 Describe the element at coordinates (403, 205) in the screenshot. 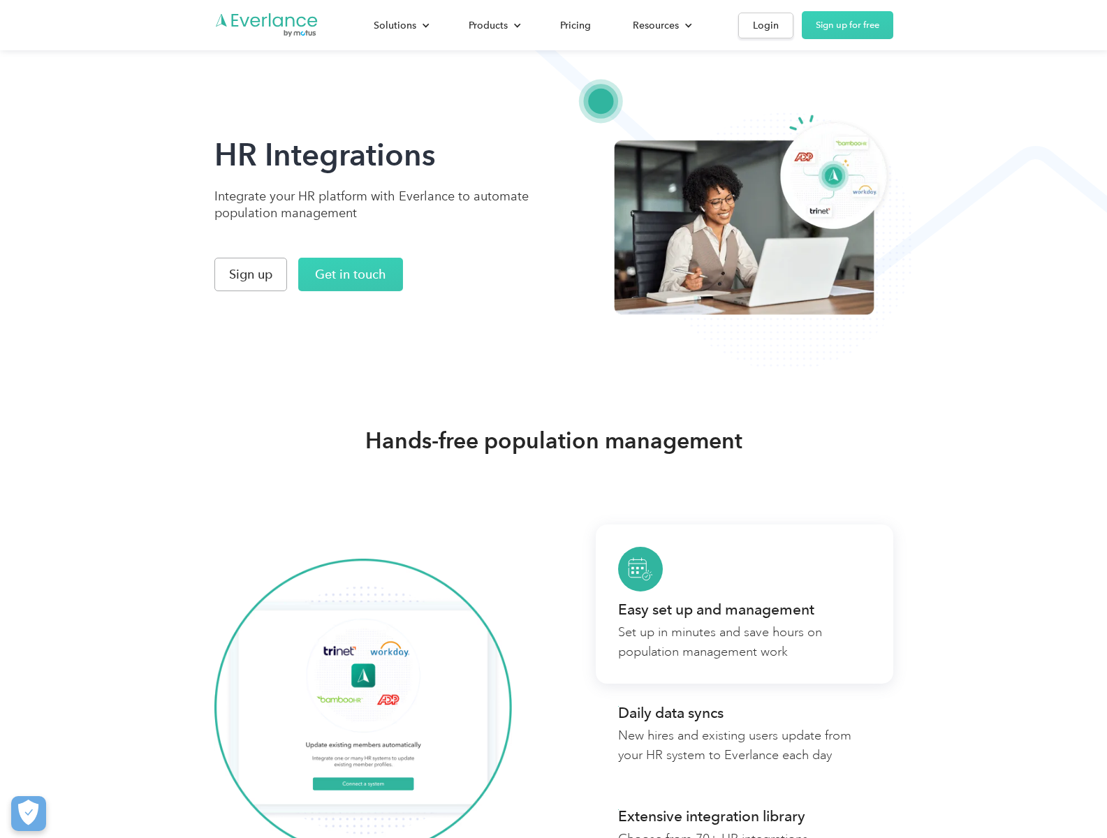

I see `p: Integrate your HR platform with Everlance to automate population management` at that location.